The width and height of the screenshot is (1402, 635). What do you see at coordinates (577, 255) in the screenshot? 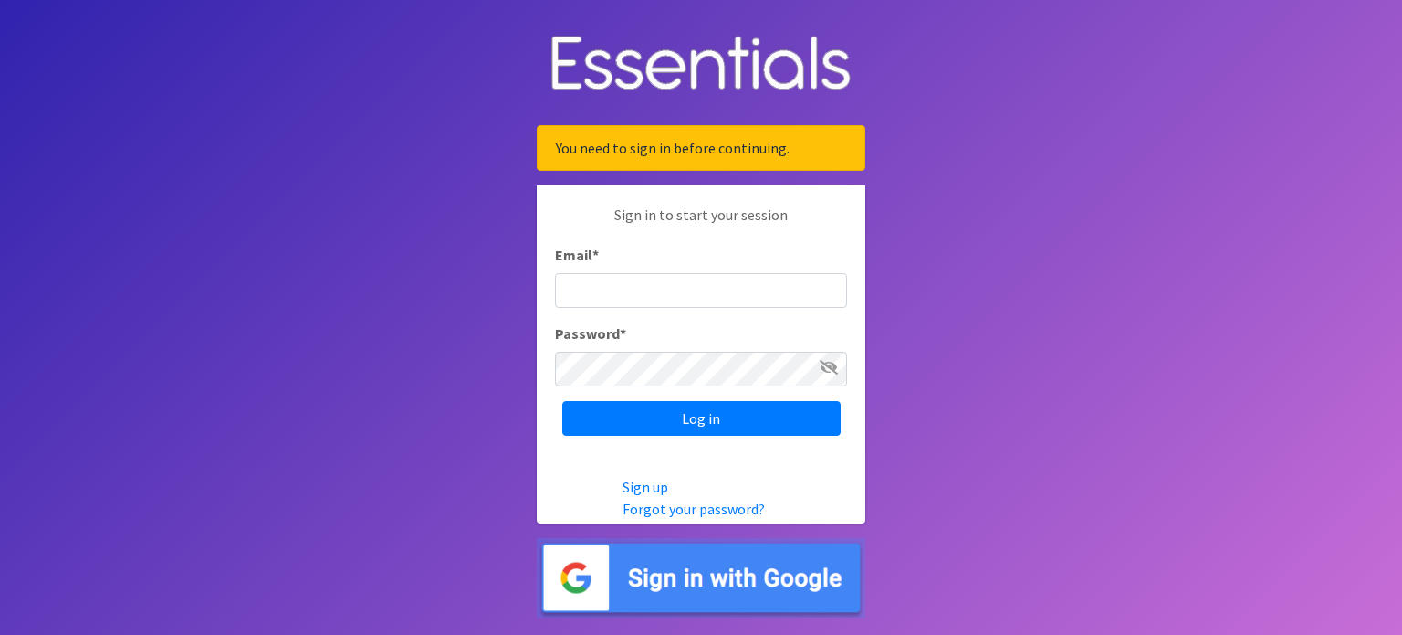
I see `label: Email` at bounding box center [577, 255].